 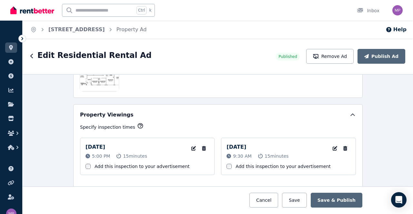 What do you see at coordinates (32, 10) in the screenshot?
I see `img: RentBetter` at bounding box center [32, 10].